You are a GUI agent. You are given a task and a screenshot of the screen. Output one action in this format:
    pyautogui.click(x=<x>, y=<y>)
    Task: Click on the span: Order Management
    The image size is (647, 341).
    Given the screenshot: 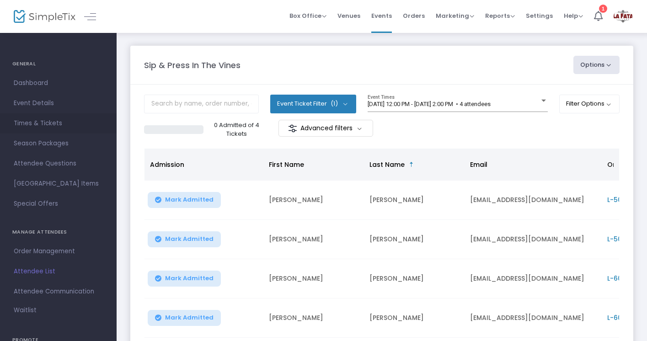 What is the action you would take?
    pyautogui.click(x=58, y=251)
    